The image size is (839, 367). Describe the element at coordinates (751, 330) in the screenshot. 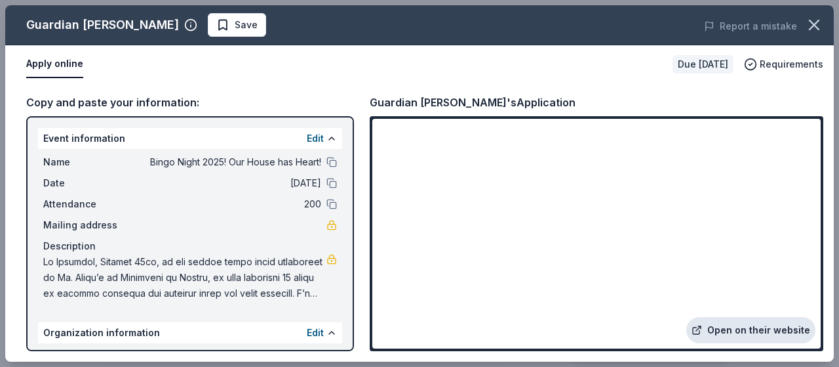

I see `a: Open on their website` at that location.